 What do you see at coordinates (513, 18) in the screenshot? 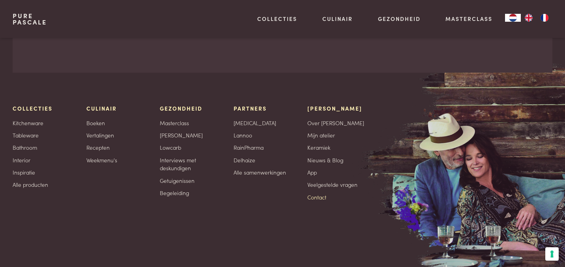
I see `a: NL` at bounding box center [513, 18].